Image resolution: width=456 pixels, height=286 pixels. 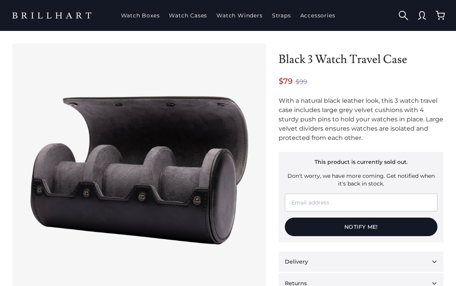 I want to click on nav: Main, so click(x=228, y=15).